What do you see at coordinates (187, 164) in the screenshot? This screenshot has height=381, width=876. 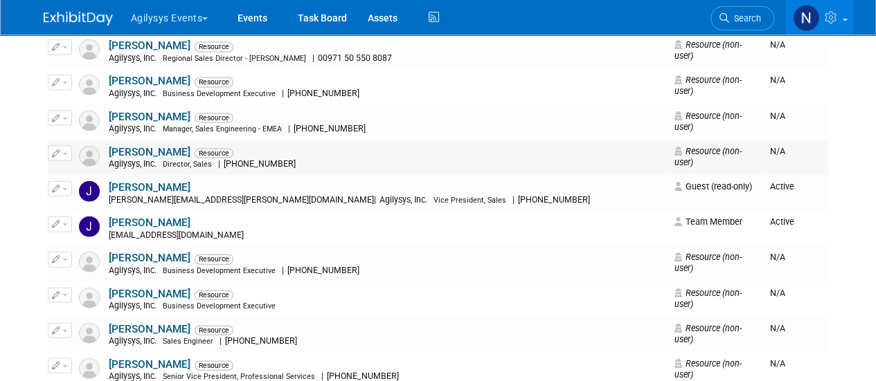 I see `span: Director, Sales` at bounding box center [187, 164].